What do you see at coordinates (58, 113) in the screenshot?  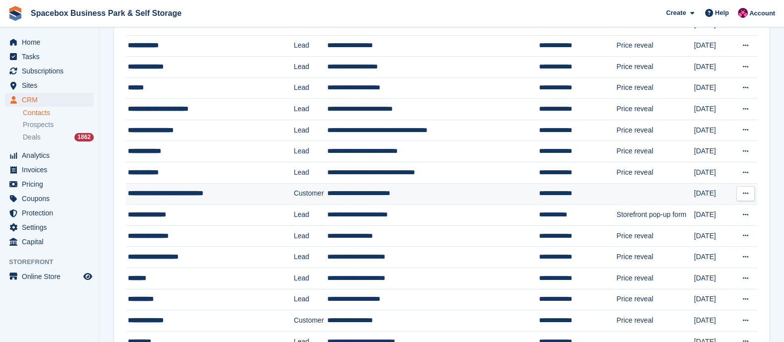 I see `a: Contacts` at bounding box center [58, 113].